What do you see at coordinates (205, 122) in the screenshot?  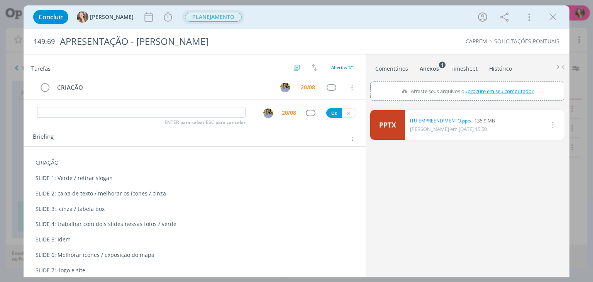 I see `span: ENTER para salvar ESC para cancelar` at bounding box center [205, 122].